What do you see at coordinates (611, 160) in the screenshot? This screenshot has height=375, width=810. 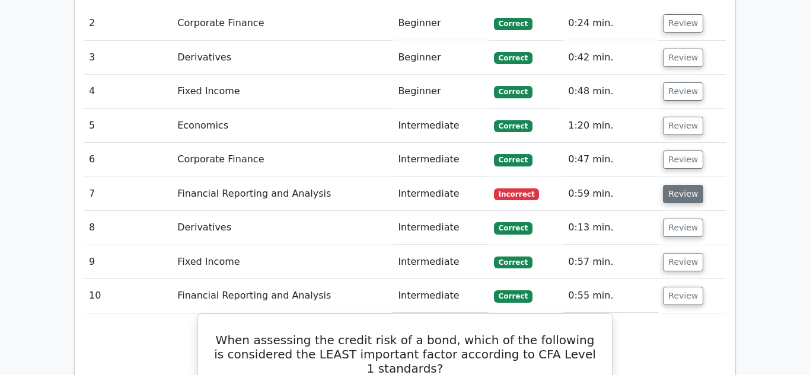 I see `td: 0:47 min.` at bounding box center [611, 160].